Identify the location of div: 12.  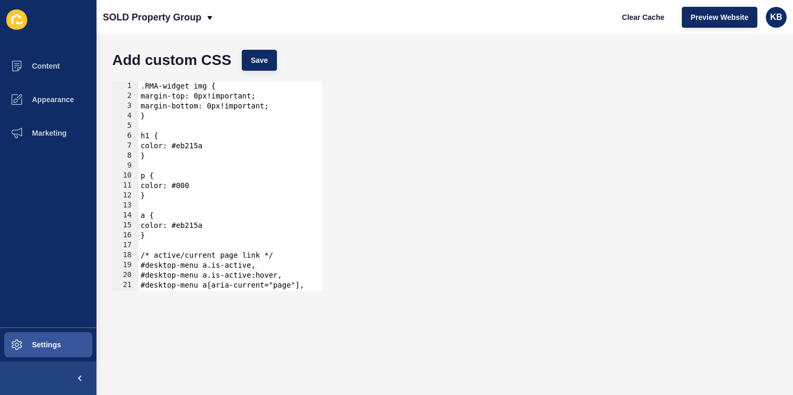
(125, 196).